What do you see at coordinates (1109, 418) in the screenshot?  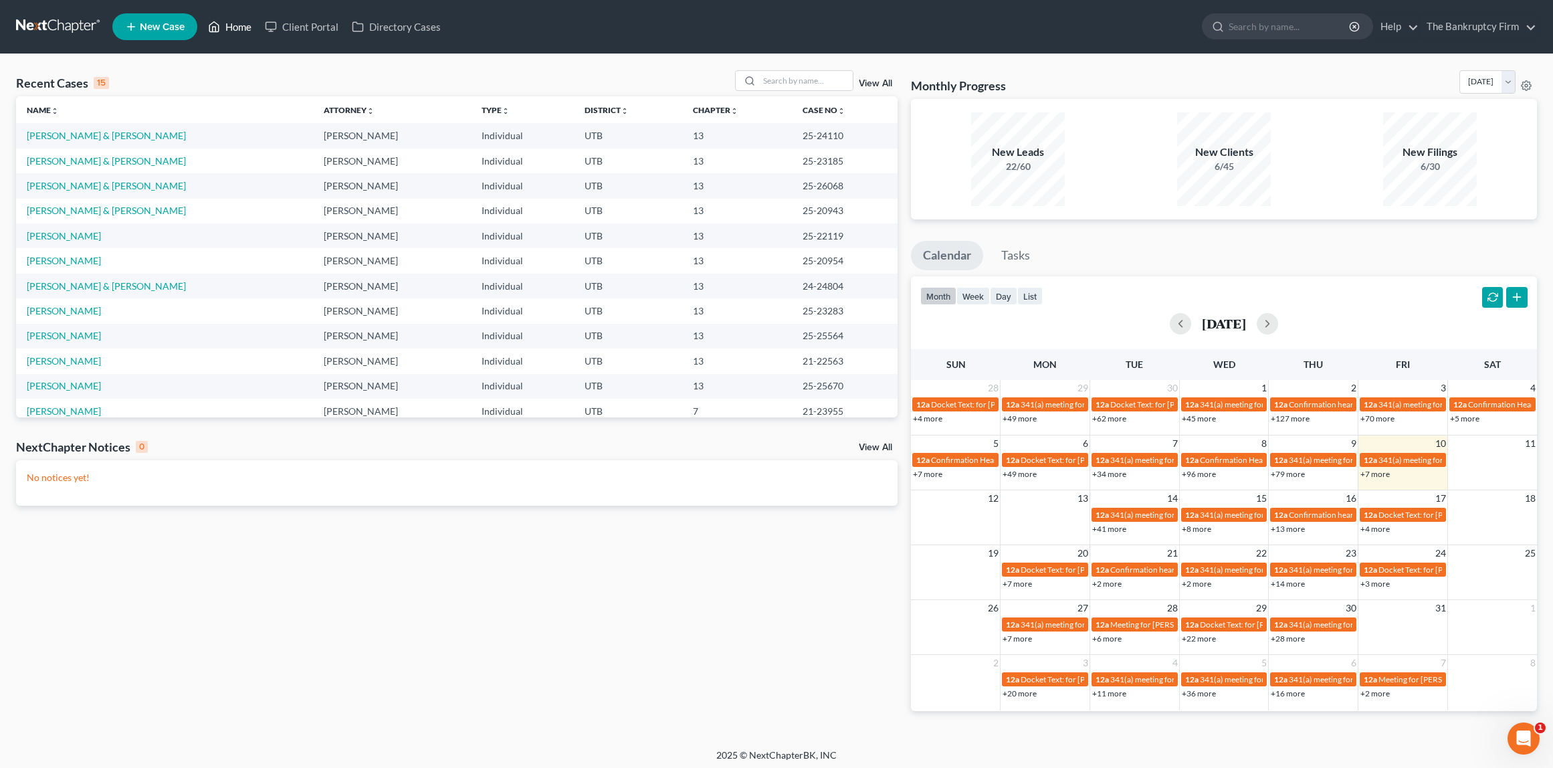 I see `a: +62 more` at bounding box center [1109, 418].